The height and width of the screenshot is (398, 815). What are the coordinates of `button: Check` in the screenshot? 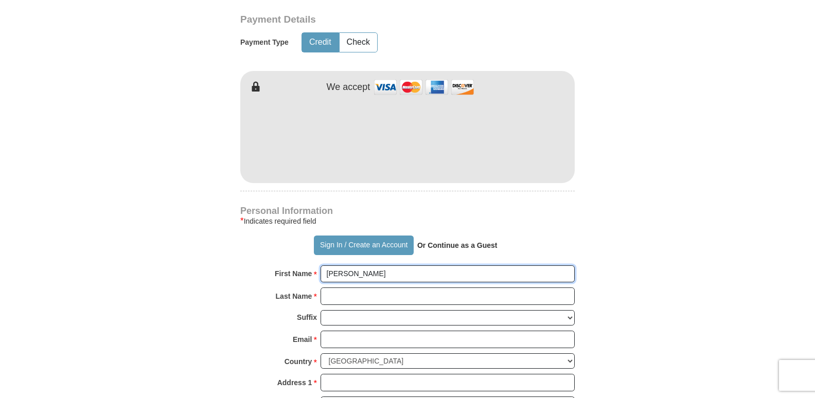 It's located at (358, 42).